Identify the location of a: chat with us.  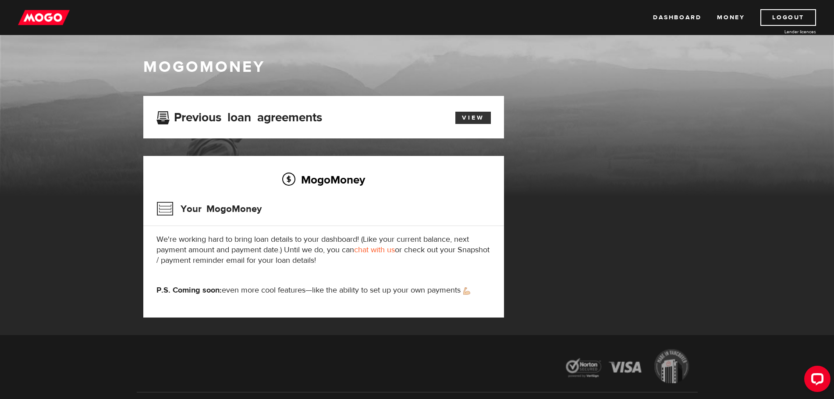
(374, 250).